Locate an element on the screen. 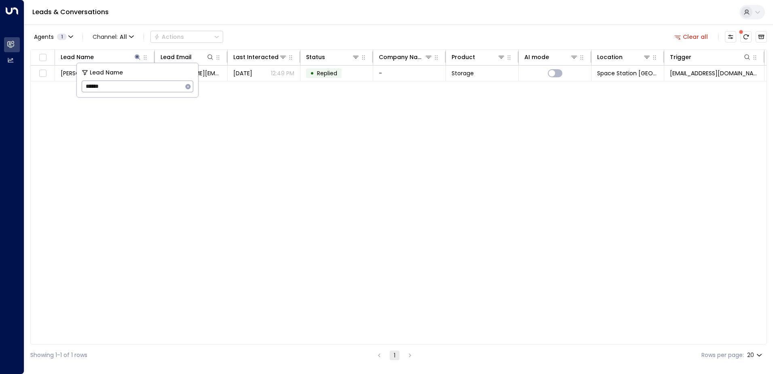 This screenshot has width=773, height=374. span: Storage is located at coordinates (463, 73).